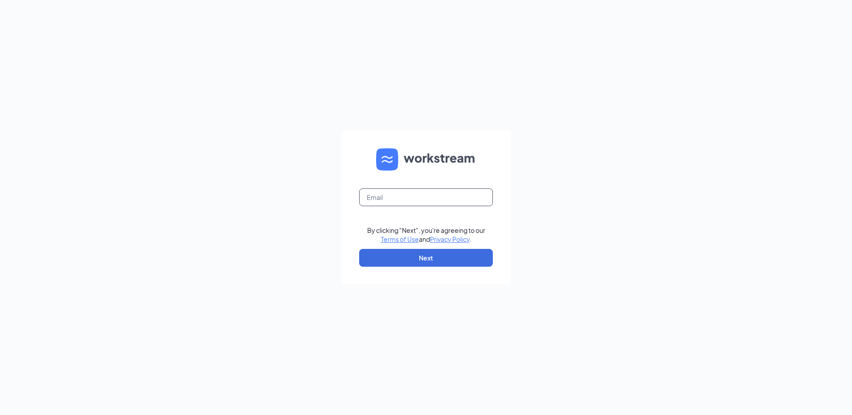  I want to click on button: Next, so click(426, 258).